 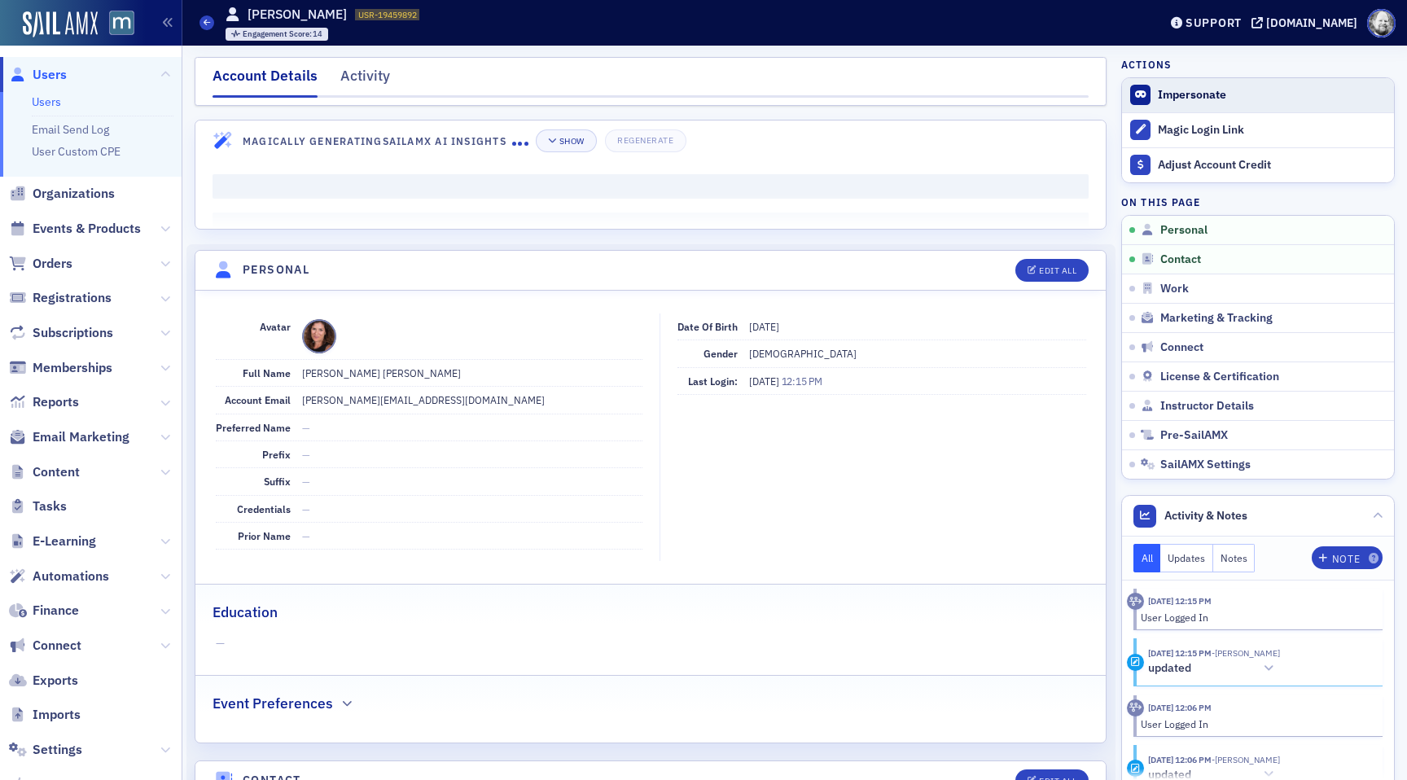 What do you see at coordinates (245, 612) in the screenshot?
I see `h2: Education` at bounding box center [245, 612].